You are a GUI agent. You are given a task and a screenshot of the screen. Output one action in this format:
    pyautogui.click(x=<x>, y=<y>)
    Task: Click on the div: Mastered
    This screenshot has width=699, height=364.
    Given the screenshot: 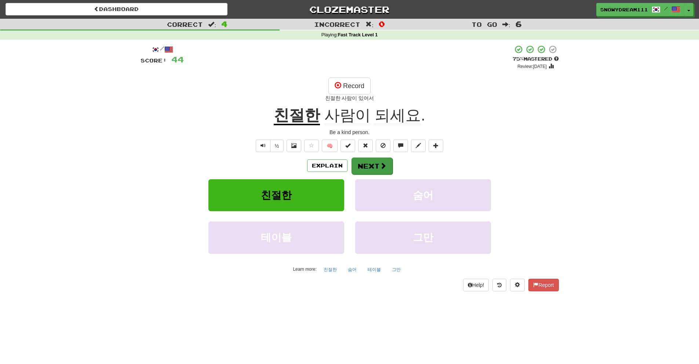 What is the action you would take?
    pyautogui.click(x=536, y=59)
    